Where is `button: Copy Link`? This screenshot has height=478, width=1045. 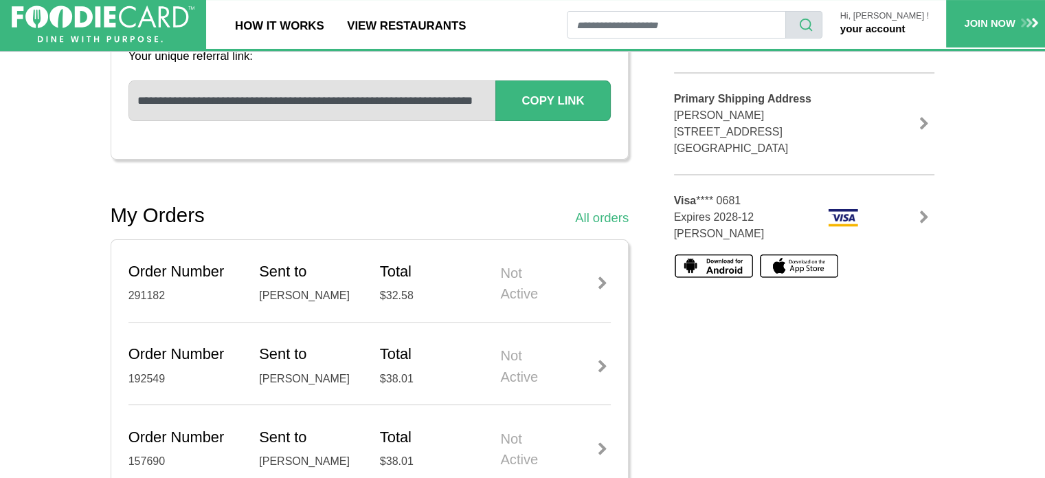 button: Copy Link is located at coordinates (553, 100).